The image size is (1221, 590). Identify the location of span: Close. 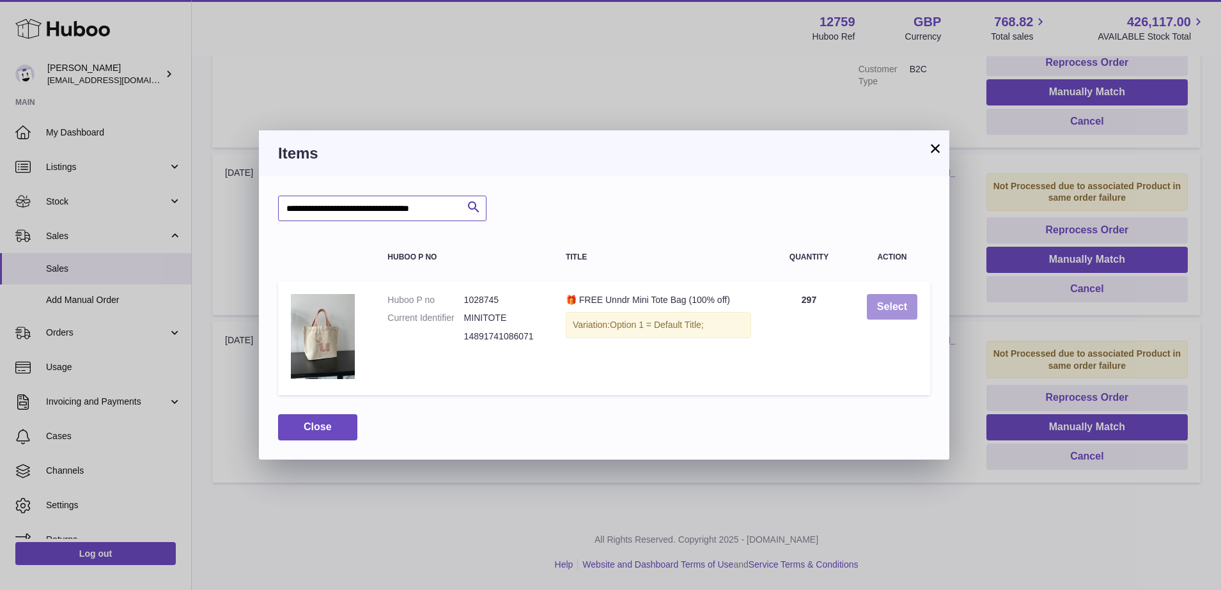
(318, 426).